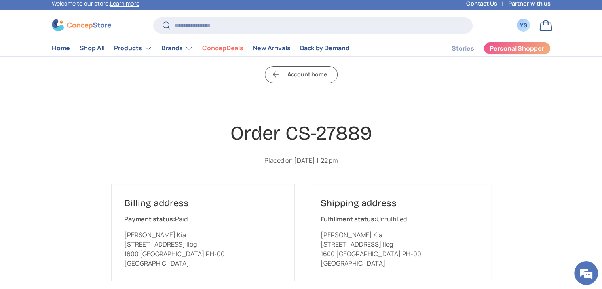 This screenshot has height=289, width=602. Describe the element at coordinates (524, 25) in the screenshot. I see `div: YS` at that location.